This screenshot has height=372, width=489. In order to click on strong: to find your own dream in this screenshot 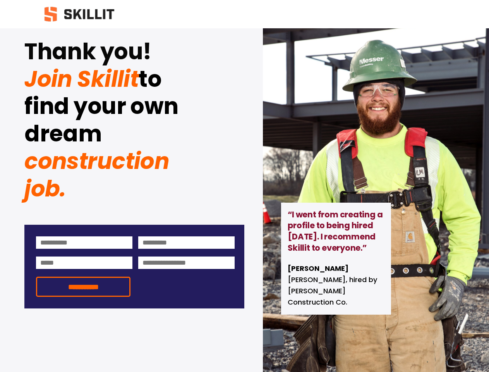, I will do `click(103, 107)`.